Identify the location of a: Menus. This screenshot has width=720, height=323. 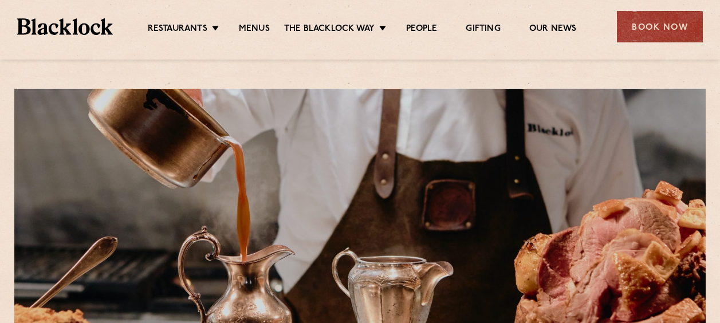
(254, 30).